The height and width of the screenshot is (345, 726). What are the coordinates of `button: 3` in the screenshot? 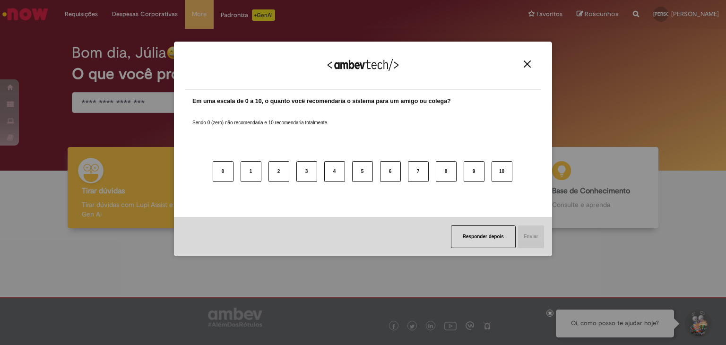 It's located at (307, 172).